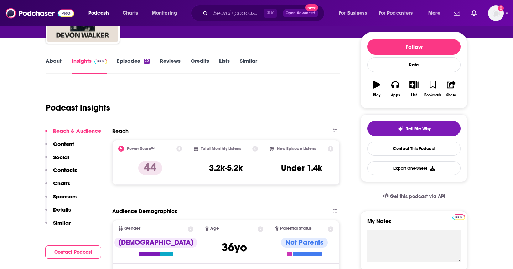  What do you see at coordinates (414, 65) in the screenshot?
I see `div: Rate` at bounding box center [414, 65].